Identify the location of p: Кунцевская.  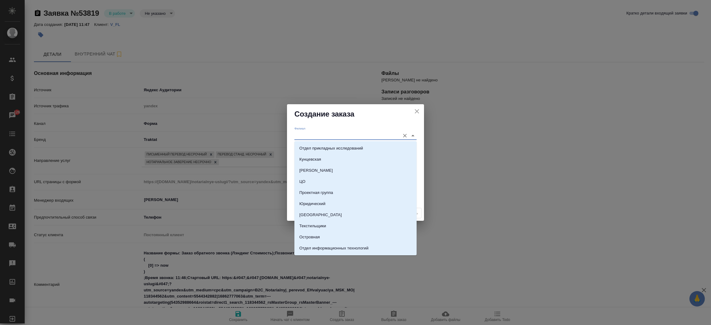
(310, 159).